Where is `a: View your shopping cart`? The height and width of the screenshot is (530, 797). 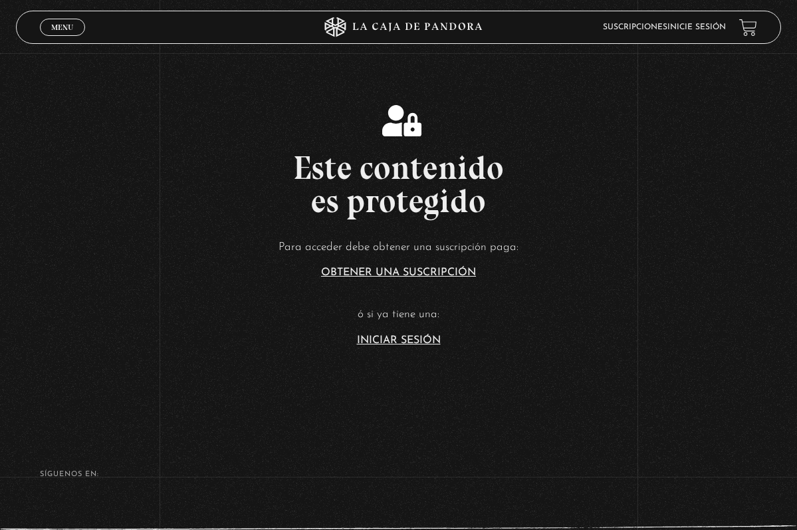
a: View your shopping cart is located at coordinates (748, 27).